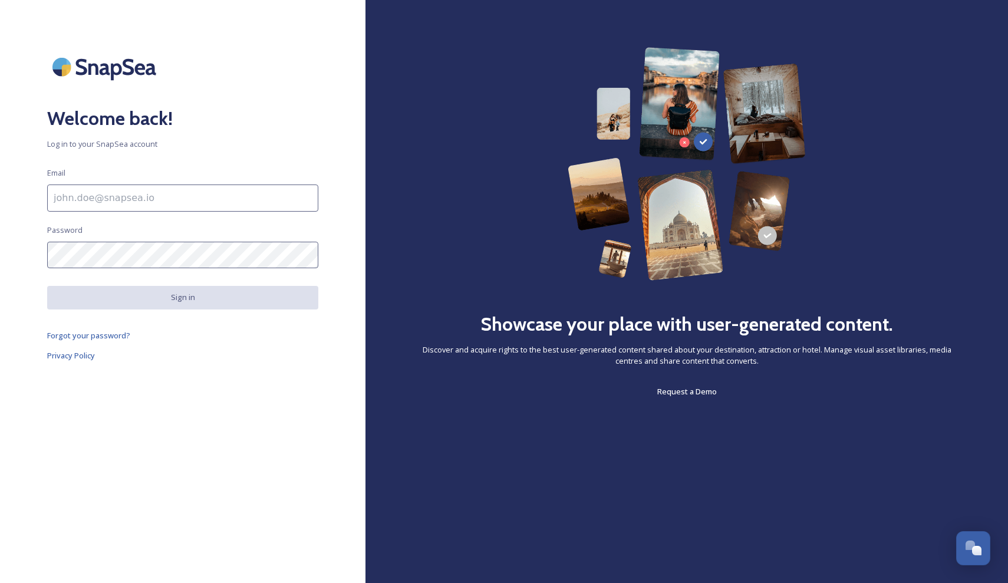 This screenshot has height=583, width=1008. I want to click on input: john.doe@snapsea.io, so click(183, 198).